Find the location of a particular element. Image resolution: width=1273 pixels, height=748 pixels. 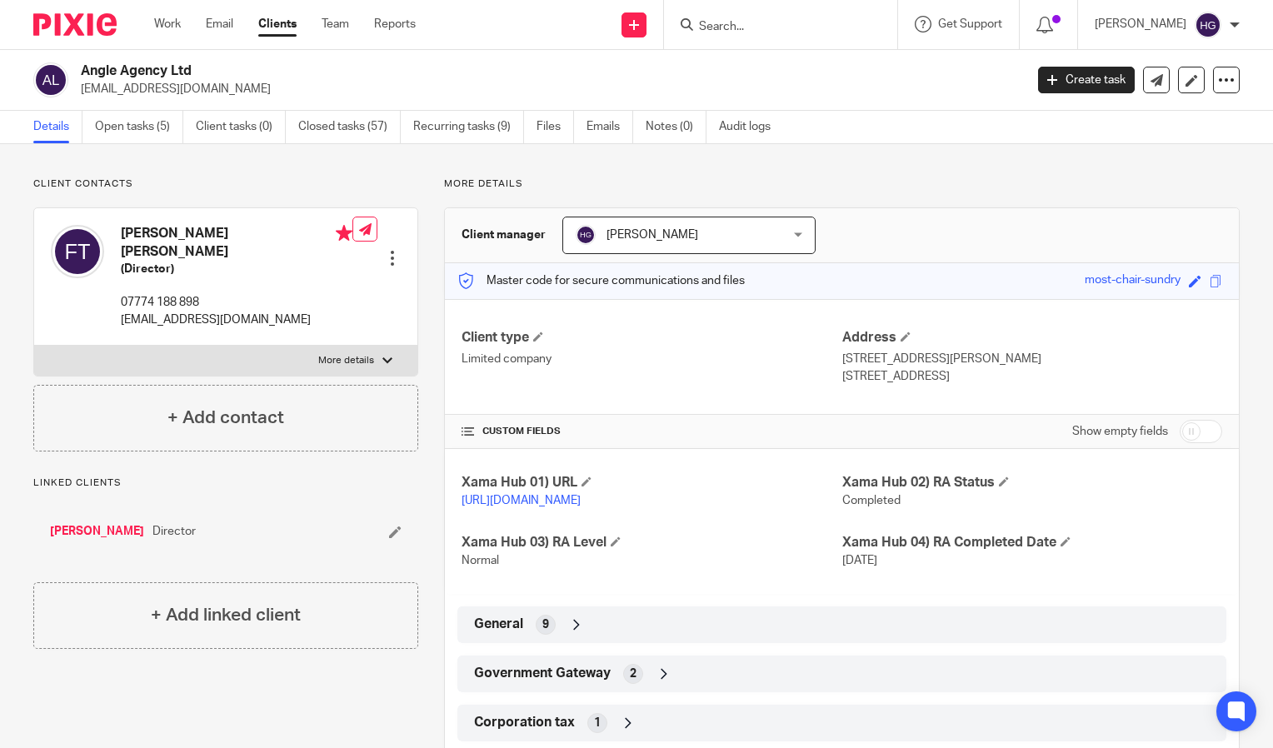

h4: Client type is located at coordinates (652, 338).